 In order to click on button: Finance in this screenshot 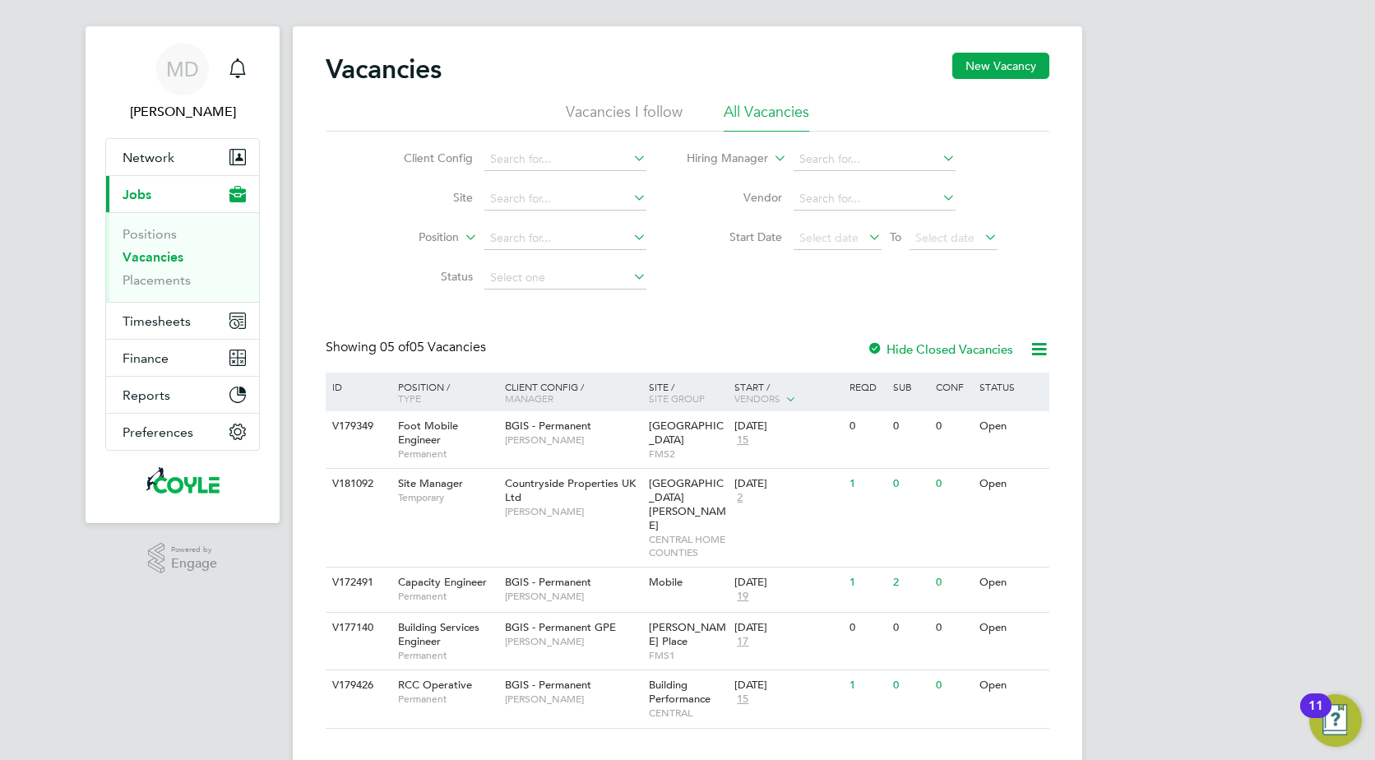, I will do `click(183, 358)`.